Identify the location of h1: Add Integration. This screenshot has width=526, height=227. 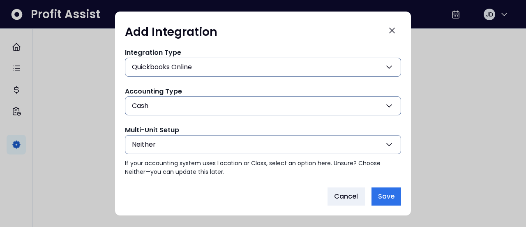
(171, 32).